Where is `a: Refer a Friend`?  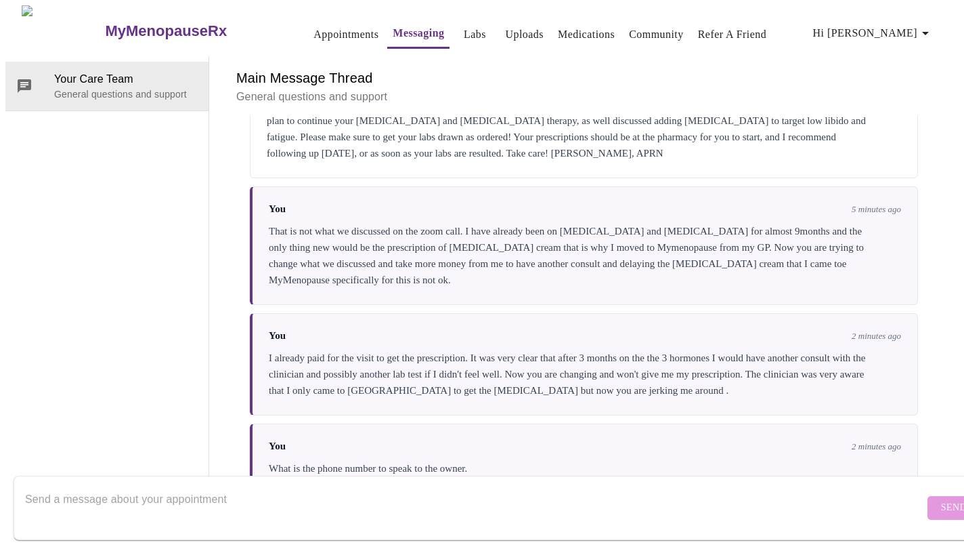
a: Refer a Friend is located at coordinates (733, 35).